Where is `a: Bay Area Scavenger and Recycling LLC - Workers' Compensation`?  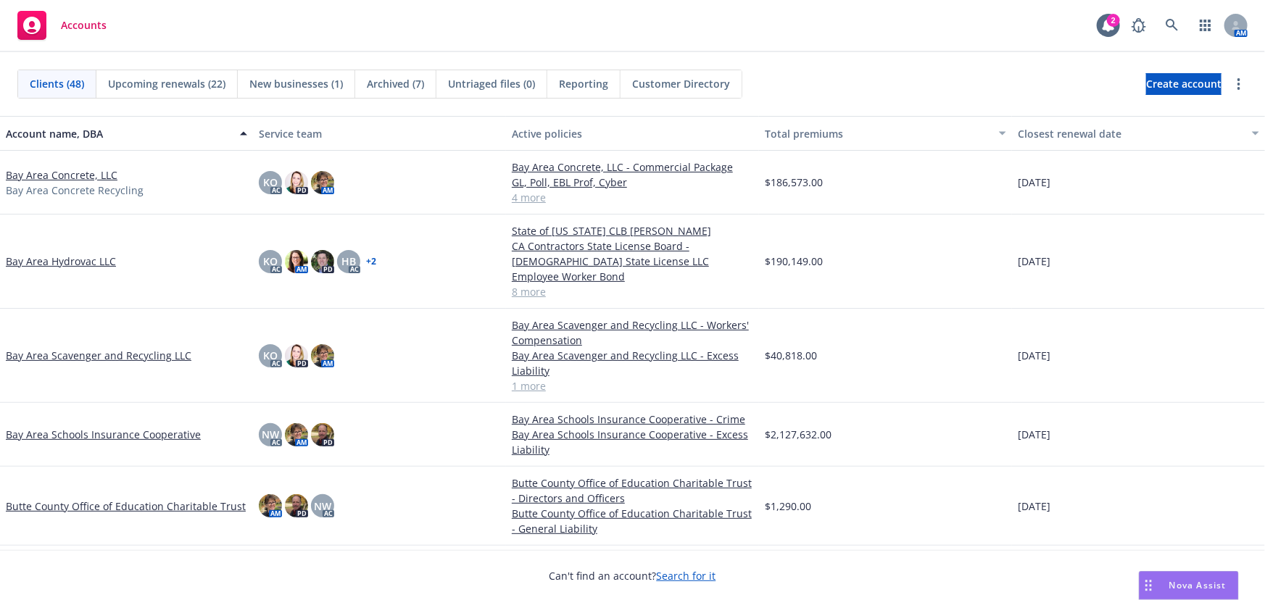 a: Bay Area Scavenger and Recycling LLC - Workers' Compensation is located at coordinates (632, 333).